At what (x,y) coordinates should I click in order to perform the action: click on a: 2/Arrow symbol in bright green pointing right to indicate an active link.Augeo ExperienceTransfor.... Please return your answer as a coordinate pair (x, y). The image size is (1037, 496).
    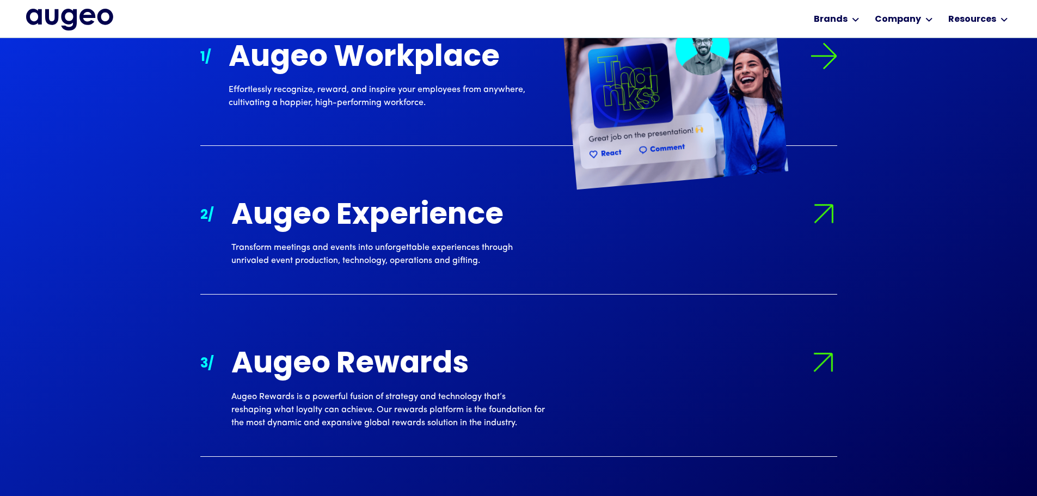
    Looking at the image, I should click on (519, 234).